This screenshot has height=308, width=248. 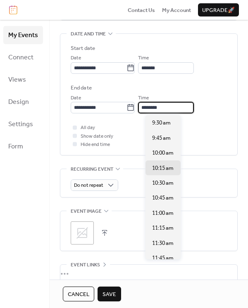 I want to click on span: 9:45 am, so click(x=161, y=138).